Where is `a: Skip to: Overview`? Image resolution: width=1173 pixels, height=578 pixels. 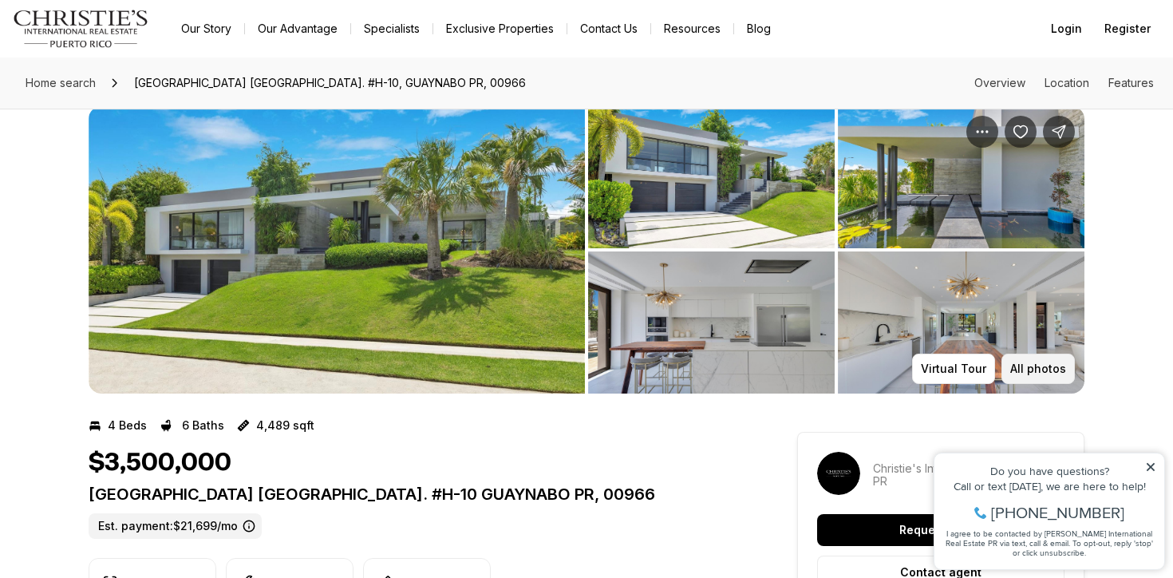 a: Skip to: Overview is located at coordinates (1000, 82).